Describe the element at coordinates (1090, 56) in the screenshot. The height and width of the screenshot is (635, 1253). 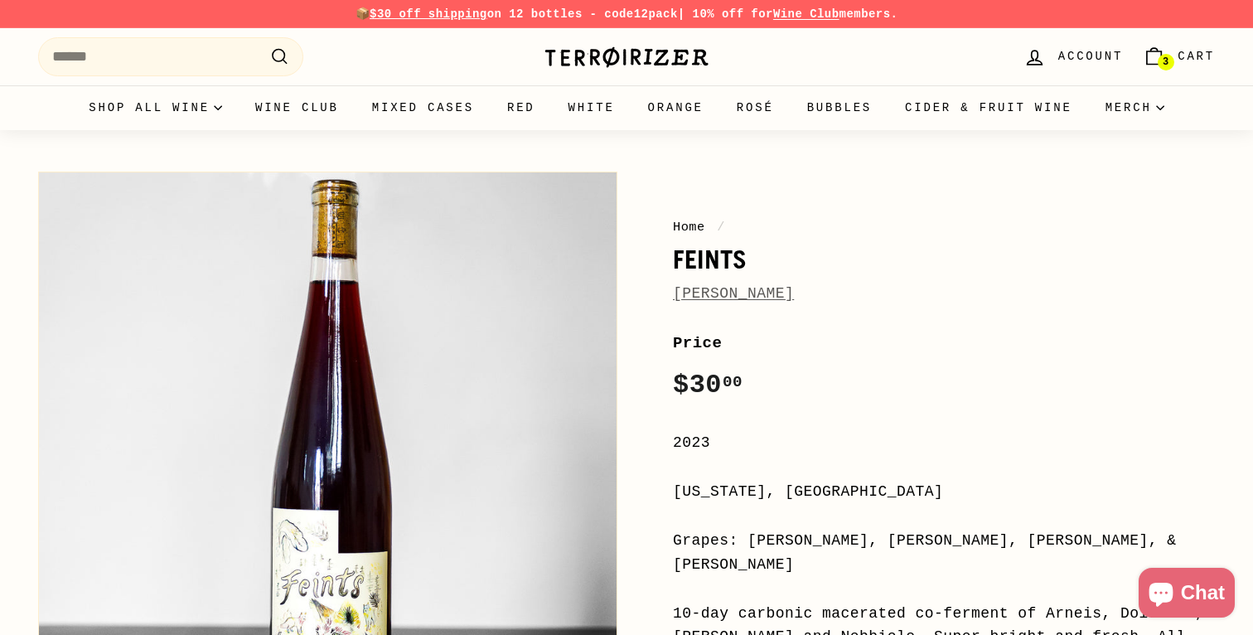
I see `span: Account` at that location.